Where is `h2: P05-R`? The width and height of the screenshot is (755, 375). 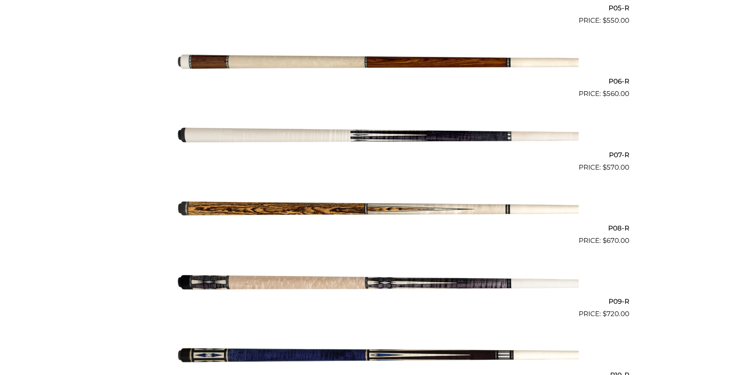 h2: P05-R is located at coordinates (378, 8).